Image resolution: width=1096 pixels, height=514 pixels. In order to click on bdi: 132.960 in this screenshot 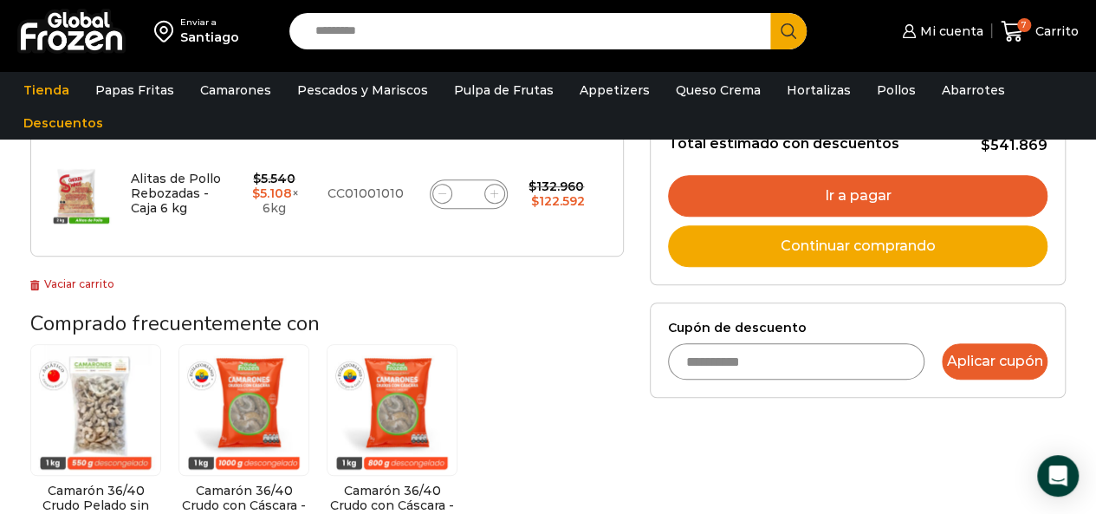, I will do `click(556, 186)`.